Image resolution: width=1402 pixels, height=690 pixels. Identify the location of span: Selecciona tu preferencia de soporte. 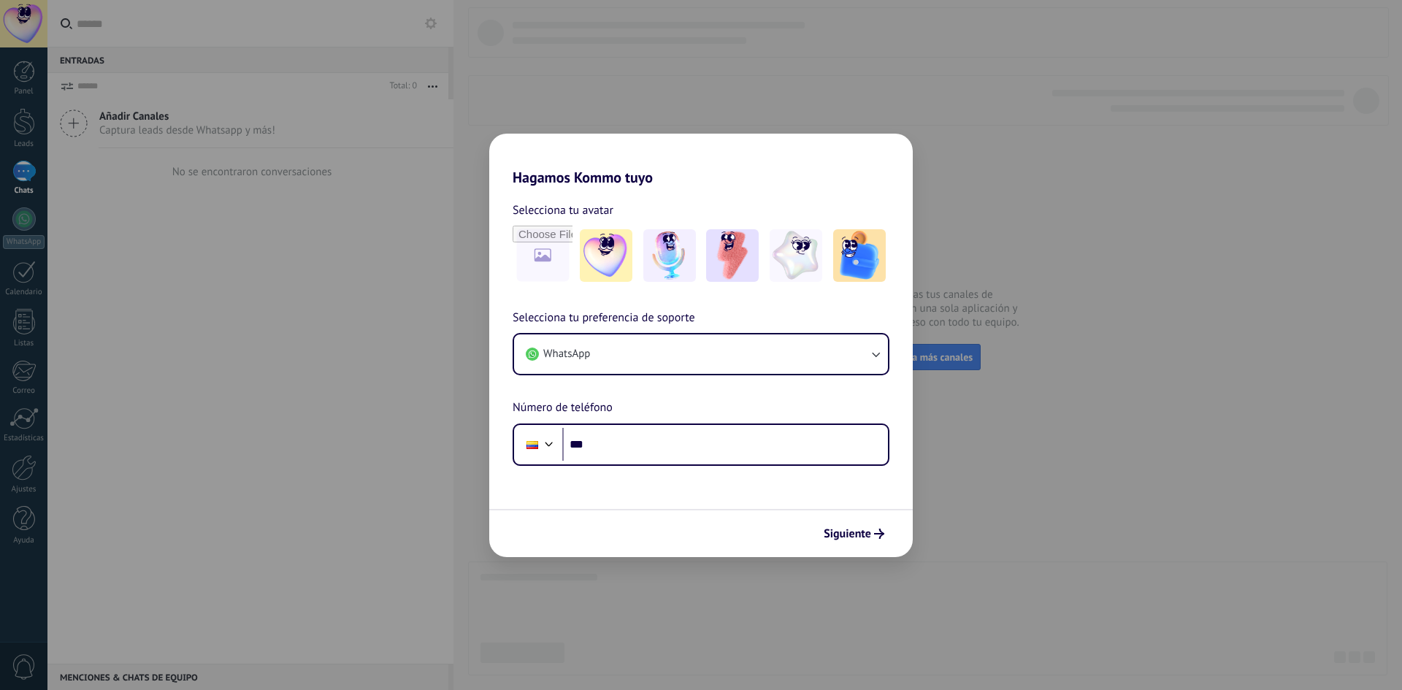
(604, 318).